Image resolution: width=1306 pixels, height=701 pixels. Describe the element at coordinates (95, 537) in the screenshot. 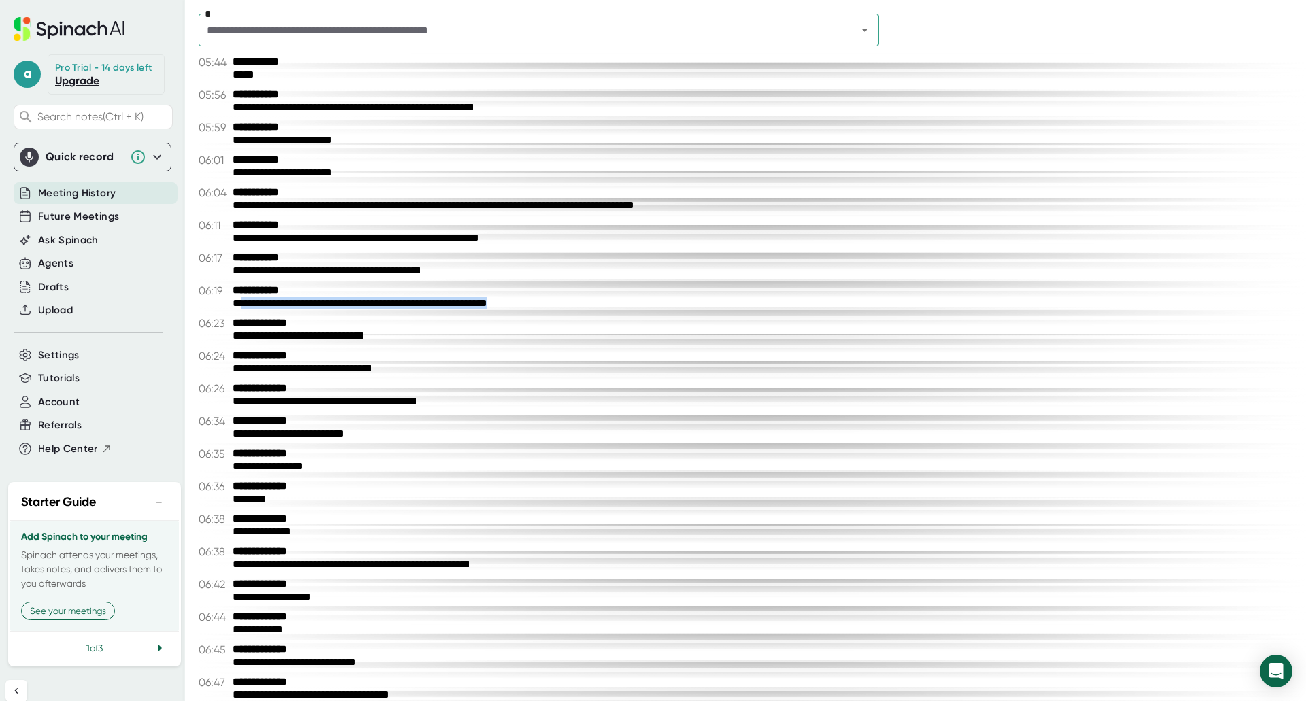

I see `h3: Add Spinach to your meeting` at that location.